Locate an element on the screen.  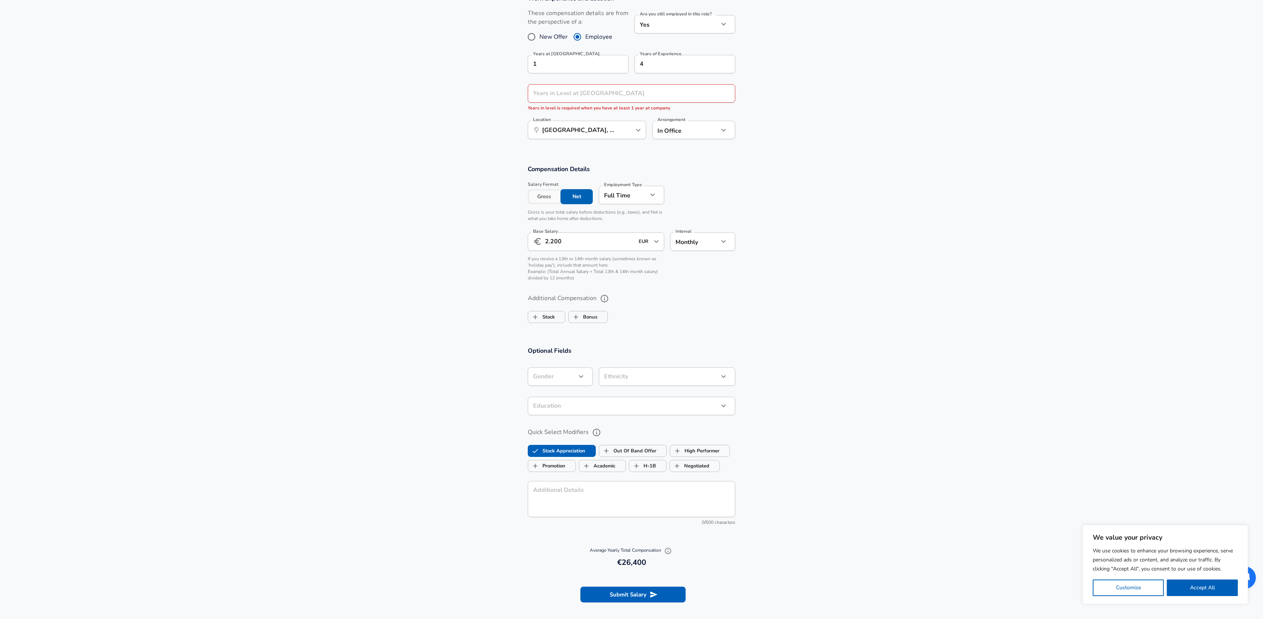
span: Employee is located at coordinates (599, 37).